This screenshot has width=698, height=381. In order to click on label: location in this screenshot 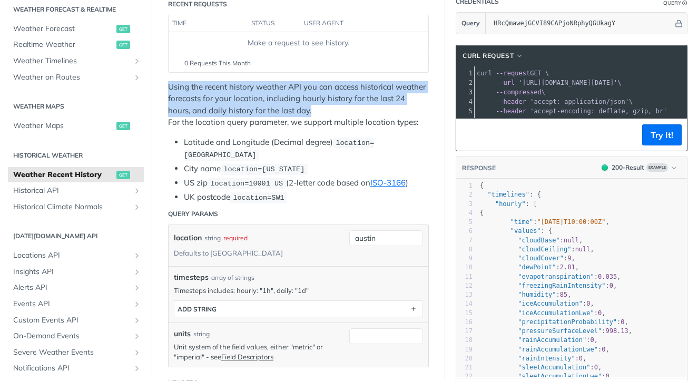, I will do `click(187, 237)`.